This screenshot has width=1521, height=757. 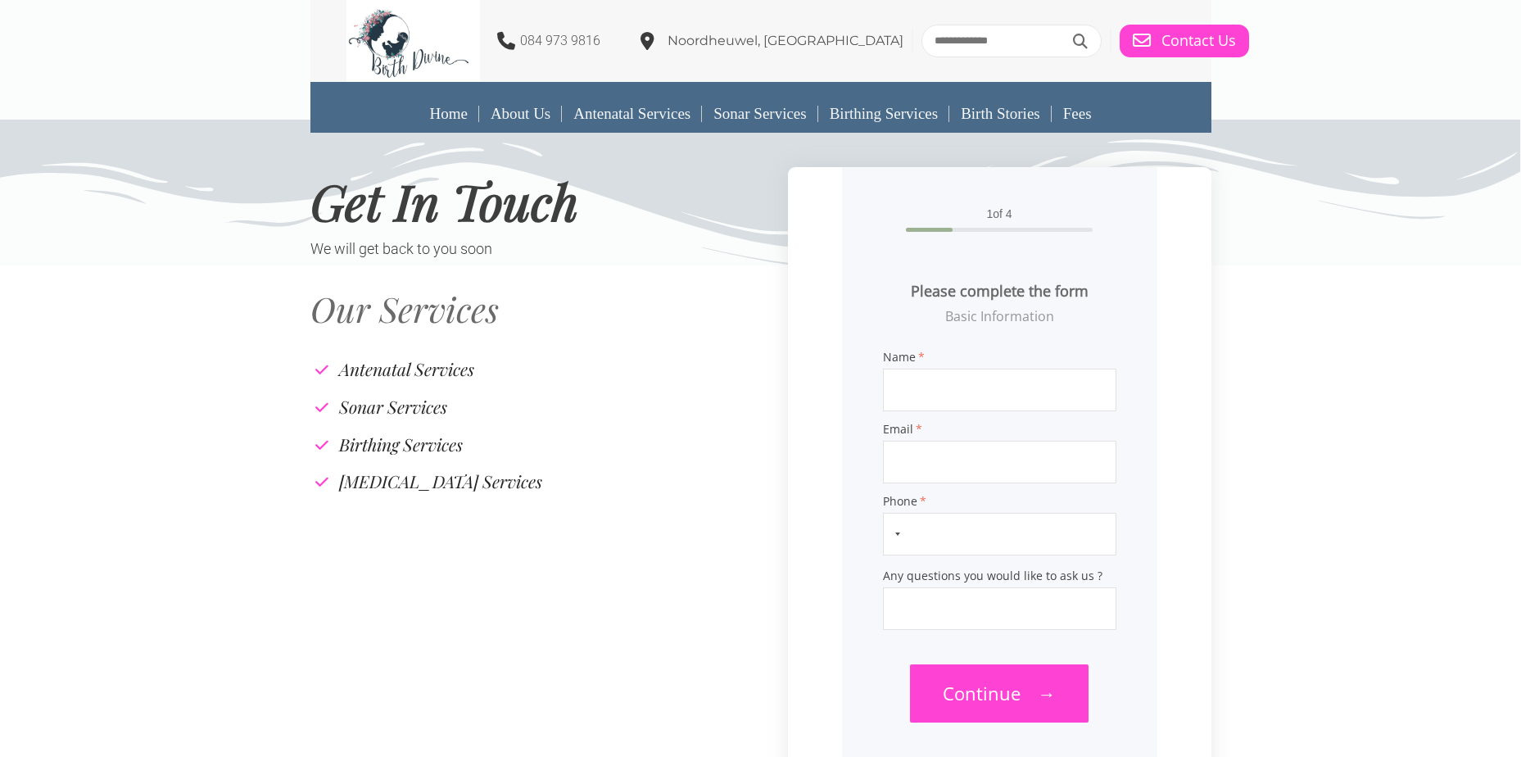 What do you see at coordinates (894, 534) in the screenshot?
I see `button: Selected country` at bounding box center [894, 534].